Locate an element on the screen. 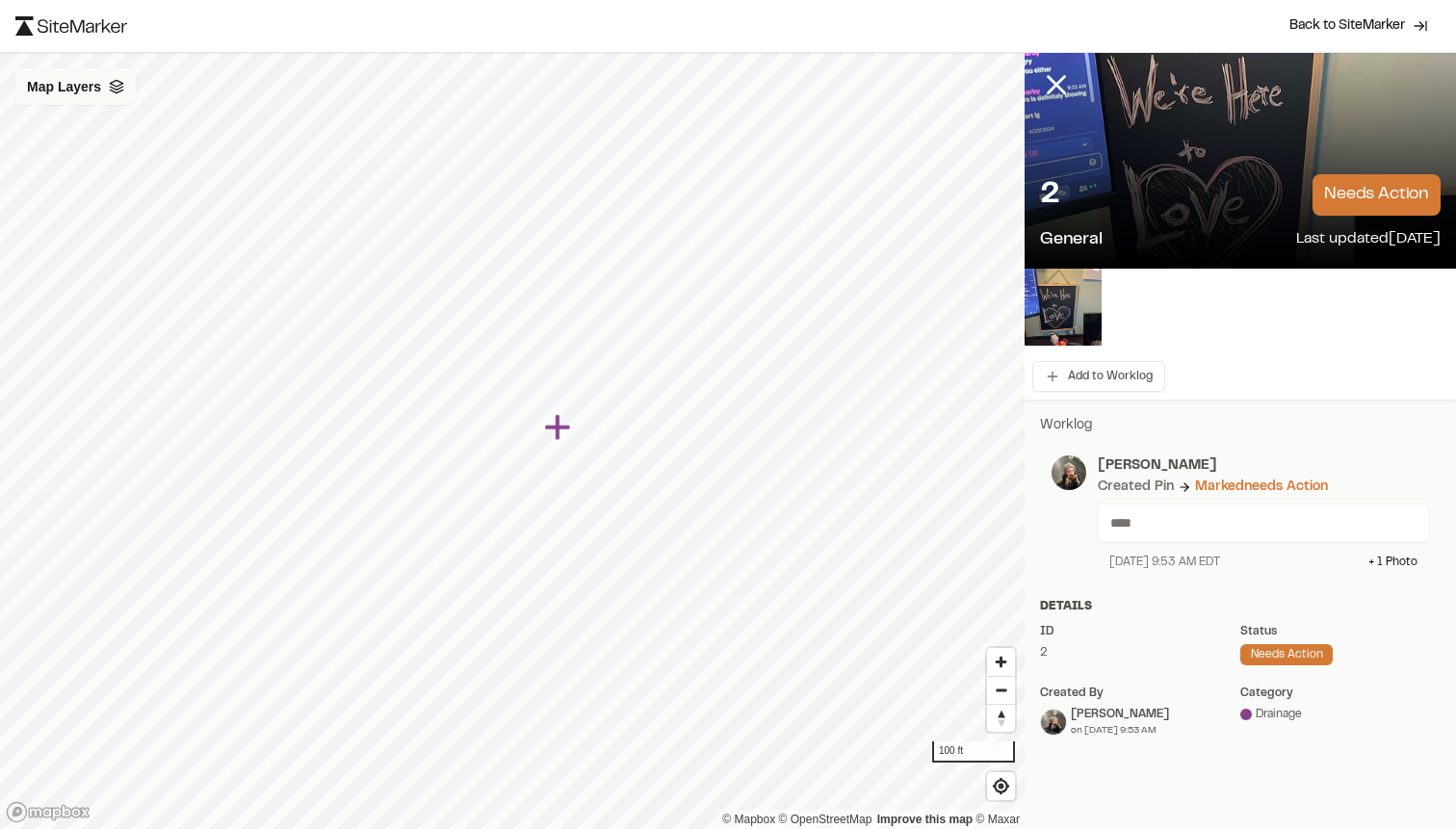 The height and width of the screenshot is (829, 1456). a: Mapbox logo is located at coordinates (48, 811).